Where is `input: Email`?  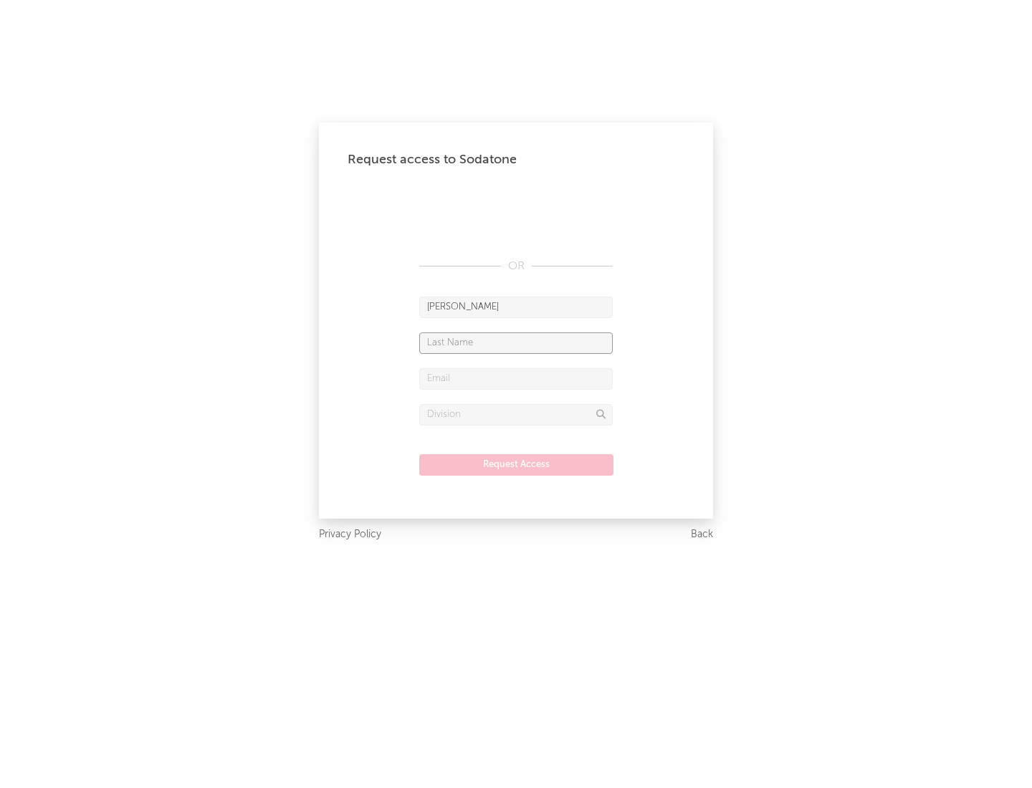
input: Email is located at coordinates (516, 379).